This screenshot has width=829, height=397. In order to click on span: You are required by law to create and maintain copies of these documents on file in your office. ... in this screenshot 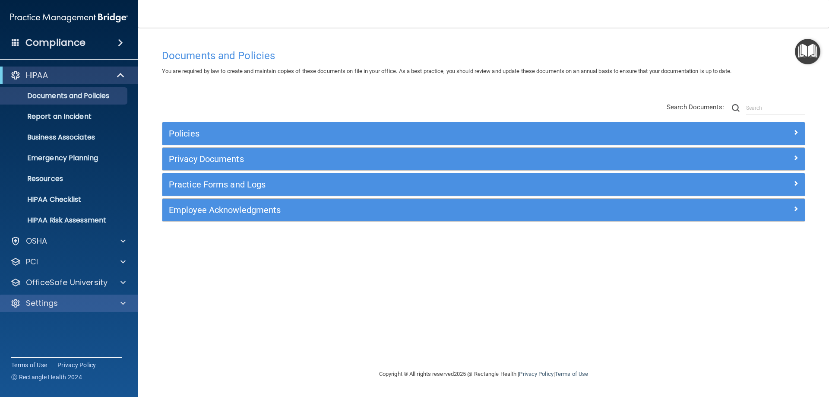, I will do `click(446, 71)`.